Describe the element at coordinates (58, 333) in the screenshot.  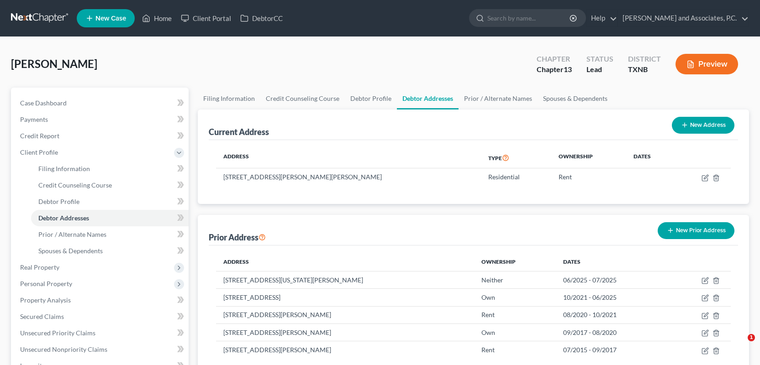
I see `span: Unsecured Priority Claims` at that location.